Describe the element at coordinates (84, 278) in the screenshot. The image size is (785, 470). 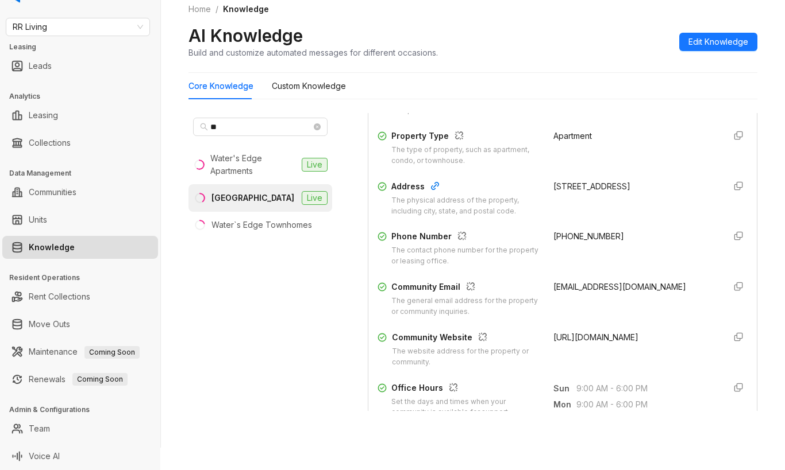
I see `h3: Resident Operations` at that location.